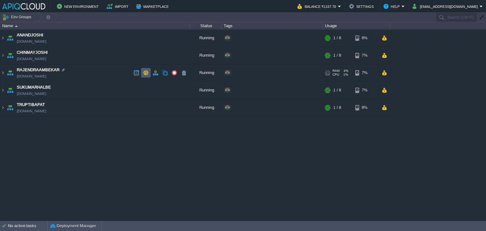  What do you see at coordinates (34, 87) in the screenshot?
I see `span: SUKUMARHALBE` at bounding box center [34, 87].